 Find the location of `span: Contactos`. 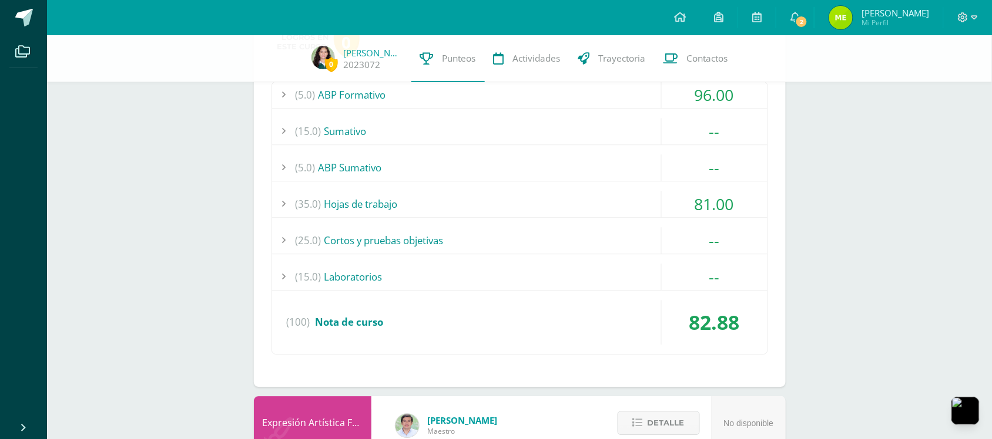

span: Contactos is located at coordinates (707, 58).